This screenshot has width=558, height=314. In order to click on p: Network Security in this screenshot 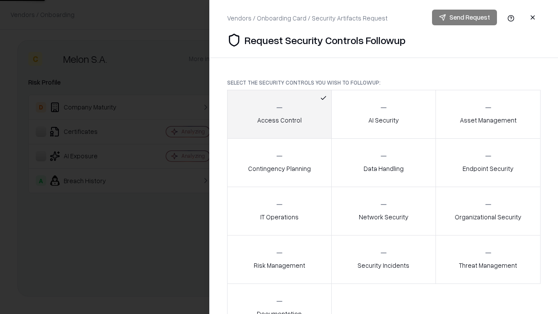, I will do `click(384, 217)`.